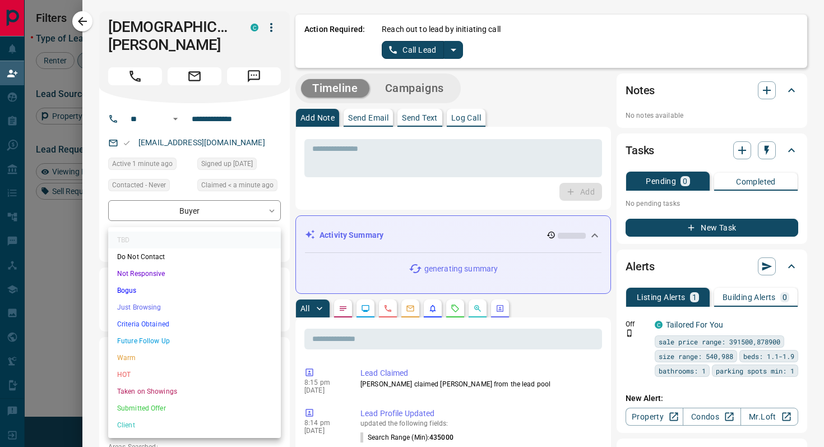 The image size is (824, 447). What do you see at coordinates (195, 391) in the screenshot?
I see `li: Taken on Showings` at bounding box center [195, 391].